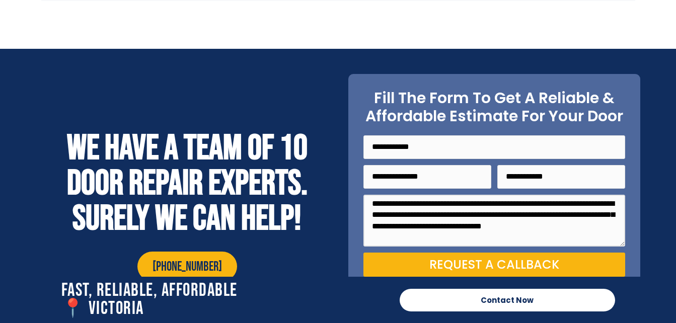 The image size is (676, 323). Describe the element at coordinates (225, 300) in the screenshot. I see `h2: Fast, Reliable, Affordable 📍 victoria` at that location.